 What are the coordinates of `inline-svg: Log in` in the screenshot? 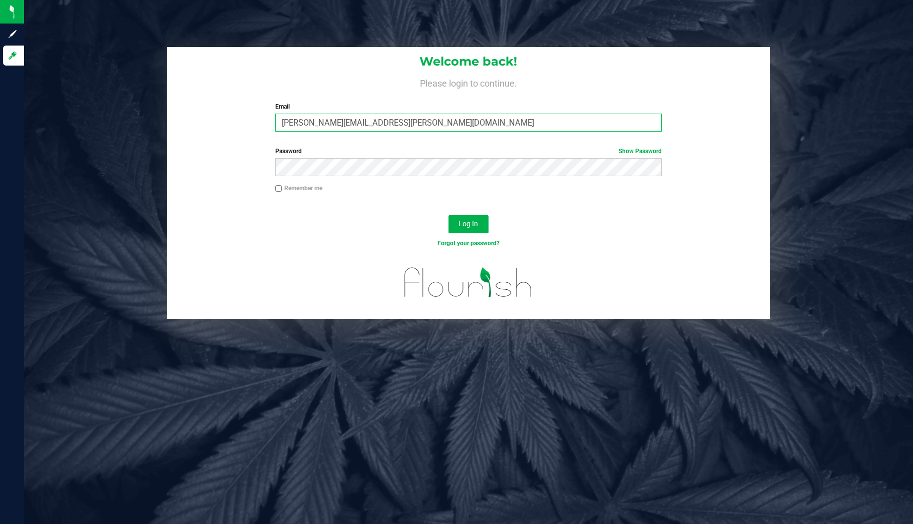 It's located at (13, 56).